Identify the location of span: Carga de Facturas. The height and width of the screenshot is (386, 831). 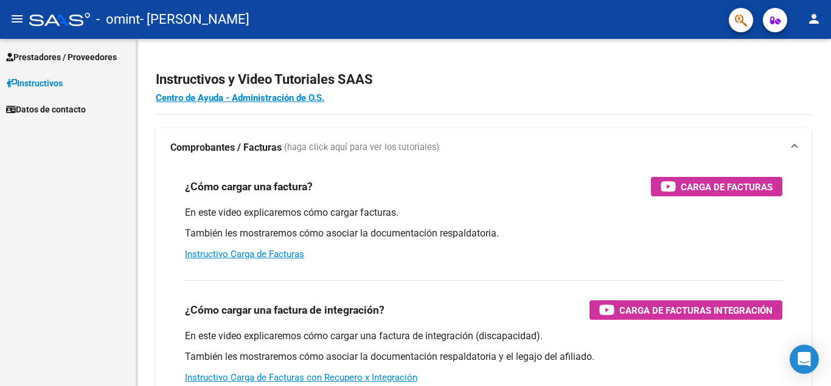
(727, 187).